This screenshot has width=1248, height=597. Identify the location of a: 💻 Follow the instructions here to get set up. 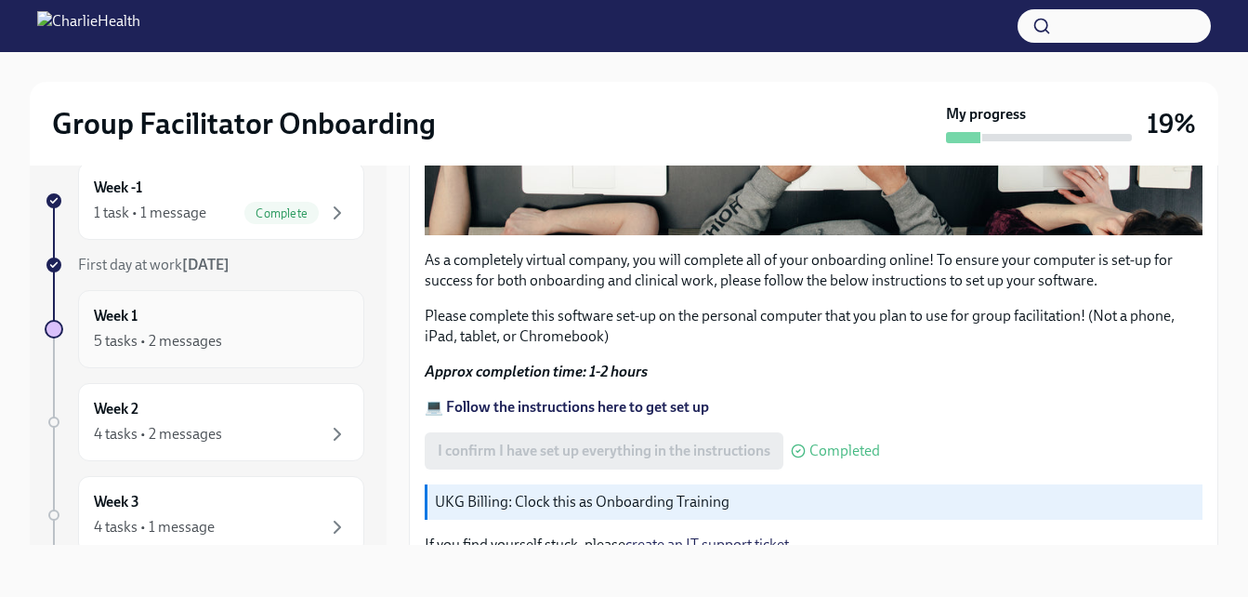
(567, 406).